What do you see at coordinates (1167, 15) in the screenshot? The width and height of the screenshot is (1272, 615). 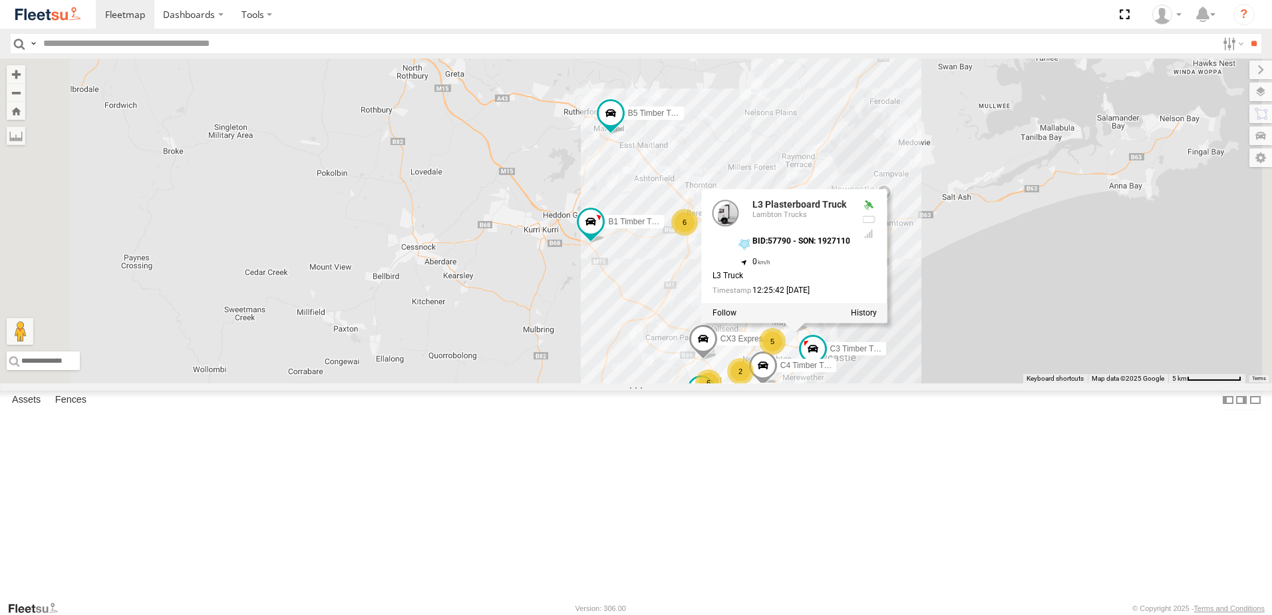 I see `div: Gary Hudson` at bounding box center [1167, 15].